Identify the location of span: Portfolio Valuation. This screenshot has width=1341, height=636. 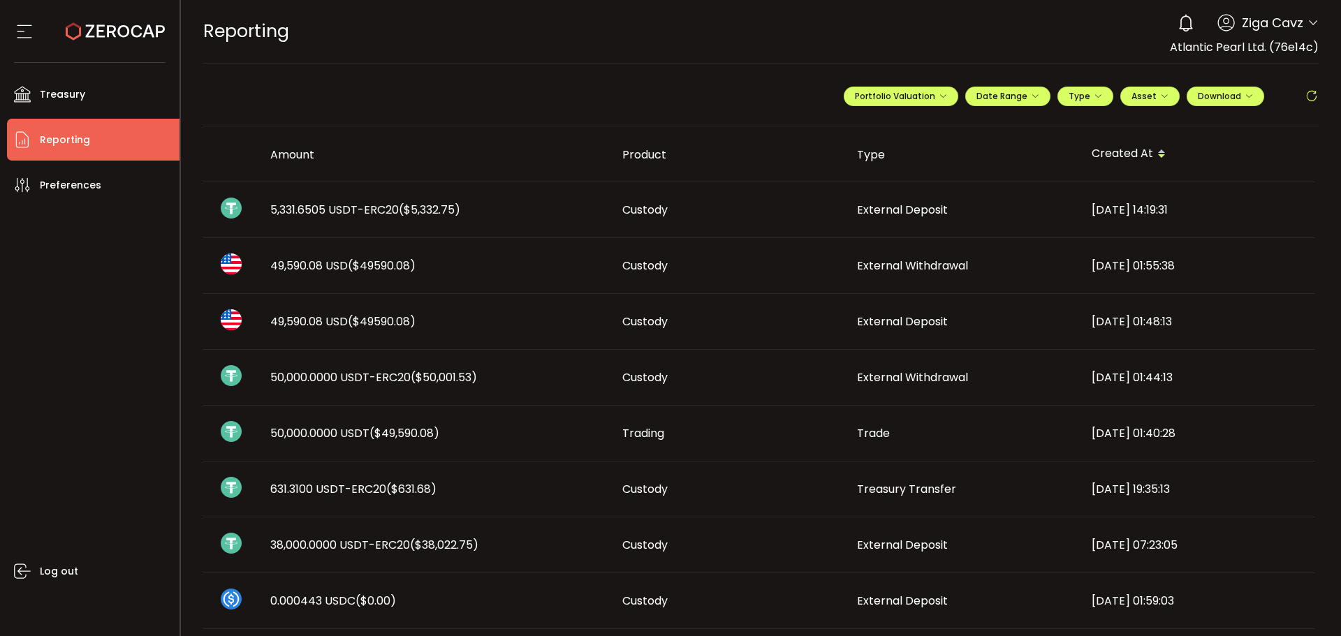
(901, 96).